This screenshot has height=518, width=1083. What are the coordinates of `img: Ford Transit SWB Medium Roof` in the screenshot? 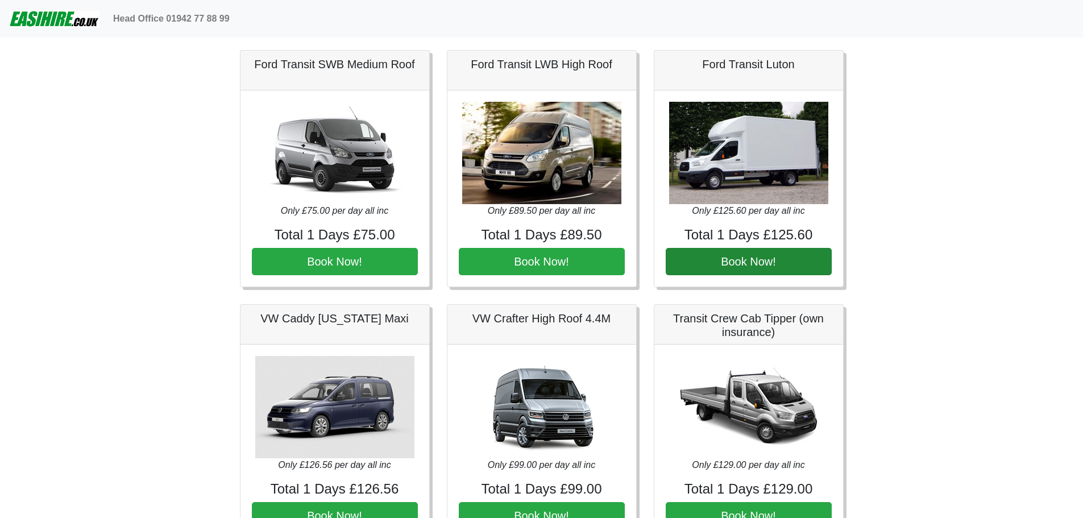 It's located at (335, 153).